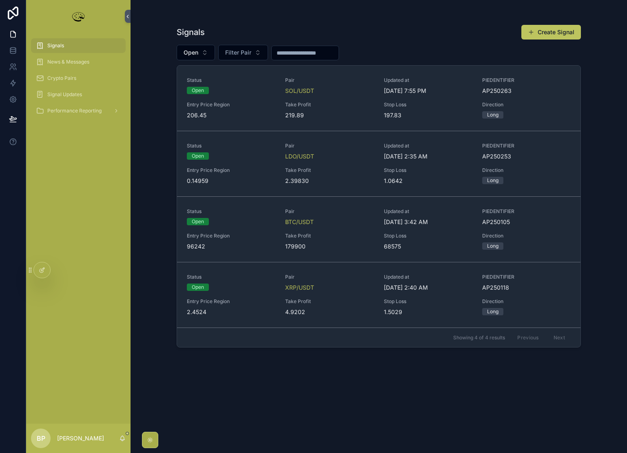 The image size is (627, 453). I want to click on button: Create Signal, so click(551, 32).